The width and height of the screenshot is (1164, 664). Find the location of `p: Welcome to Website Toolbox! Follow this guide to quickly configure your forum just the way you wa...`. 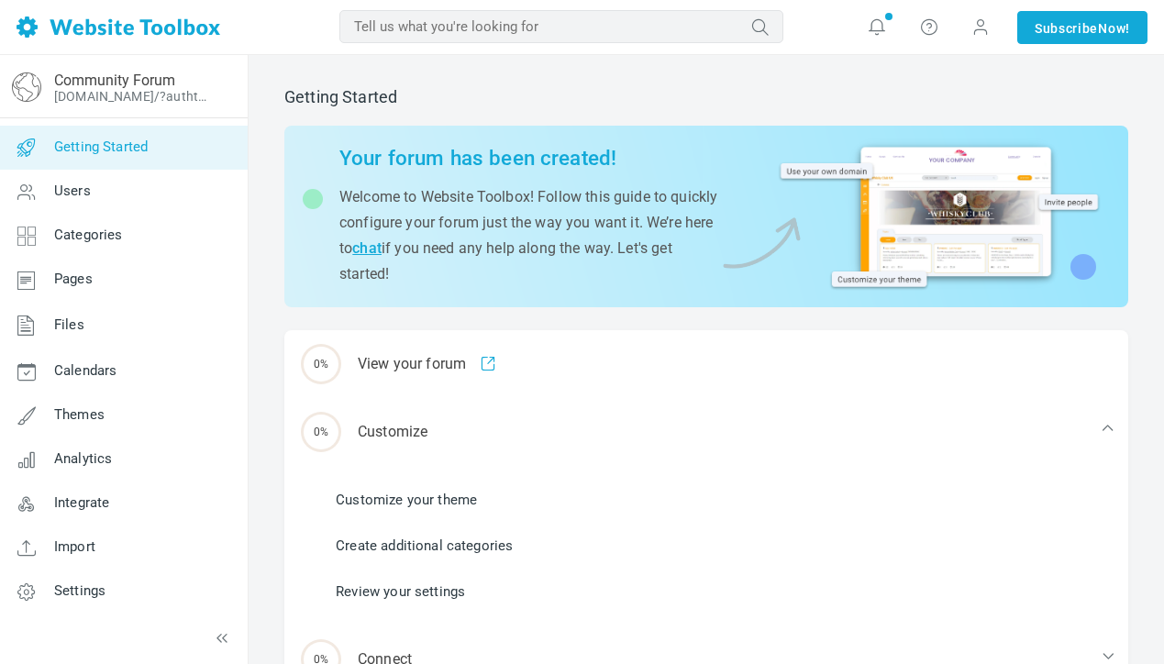

p: Welcome to Website Toolbox! Follow this guide to quickly configure your forum just the way you wa... is located at coordinates (528, 236).